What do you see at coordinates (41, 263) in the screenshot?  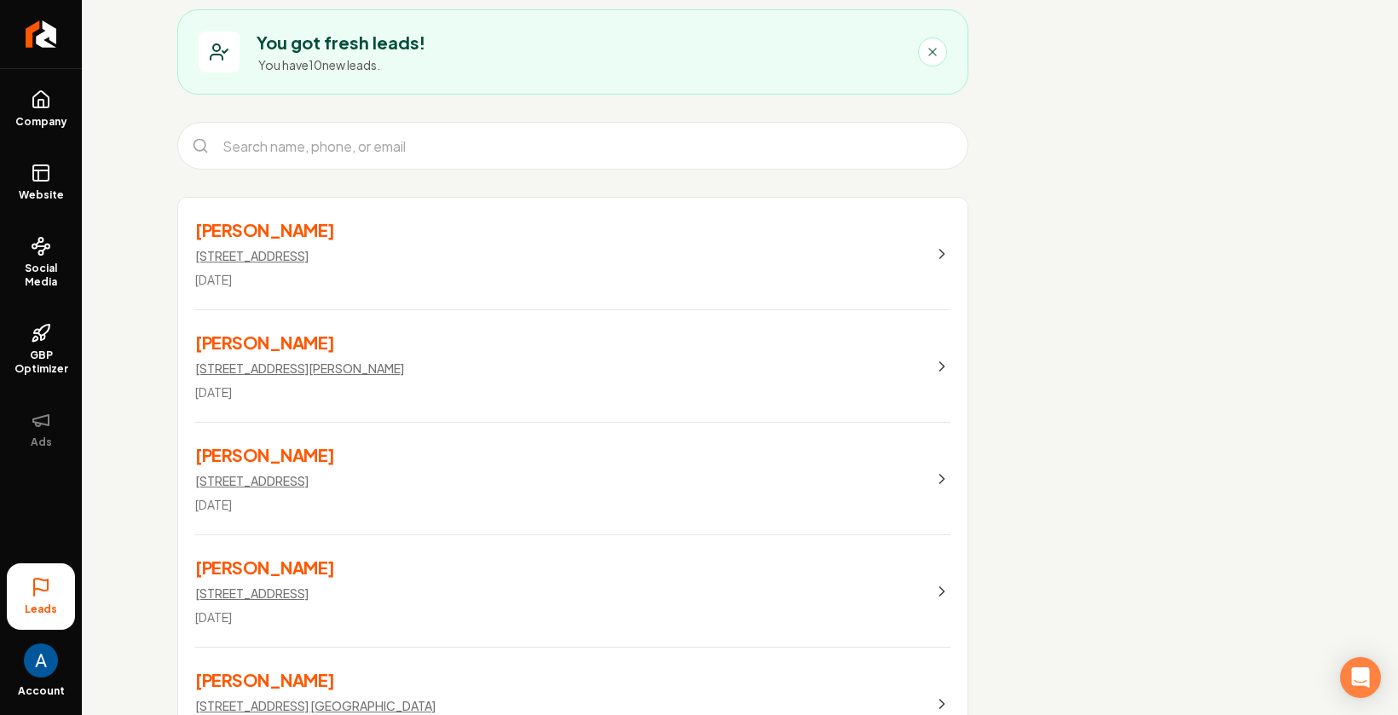 I see `a: Social Media` at bounding box center [41, 263].